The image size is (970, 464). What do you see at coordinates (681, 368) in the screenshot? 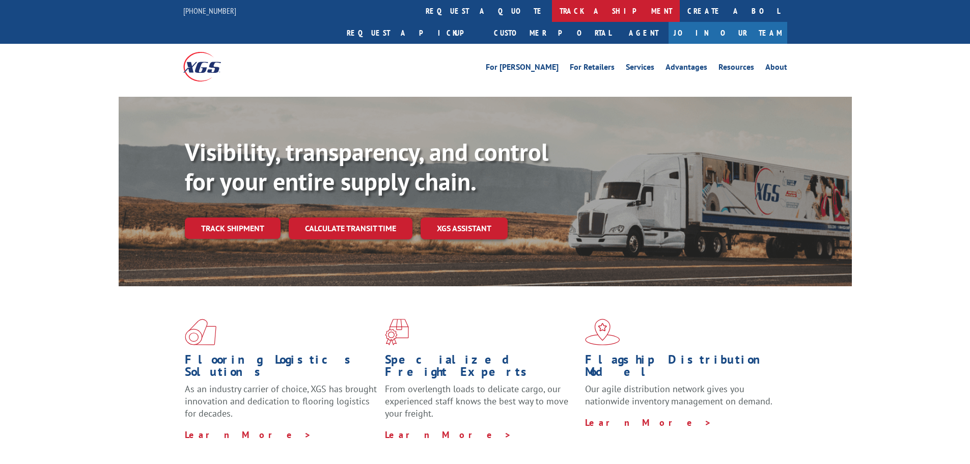
I see `h1: Flagship Distribution Model` at bounding box center [681, 368].